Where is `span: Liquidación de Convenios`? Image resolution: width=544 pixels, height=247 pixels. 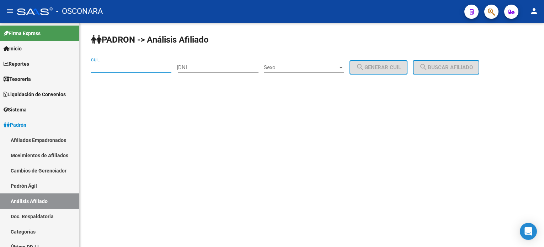
span: Liquidación de Convenios is located at coordinates (34, 94).